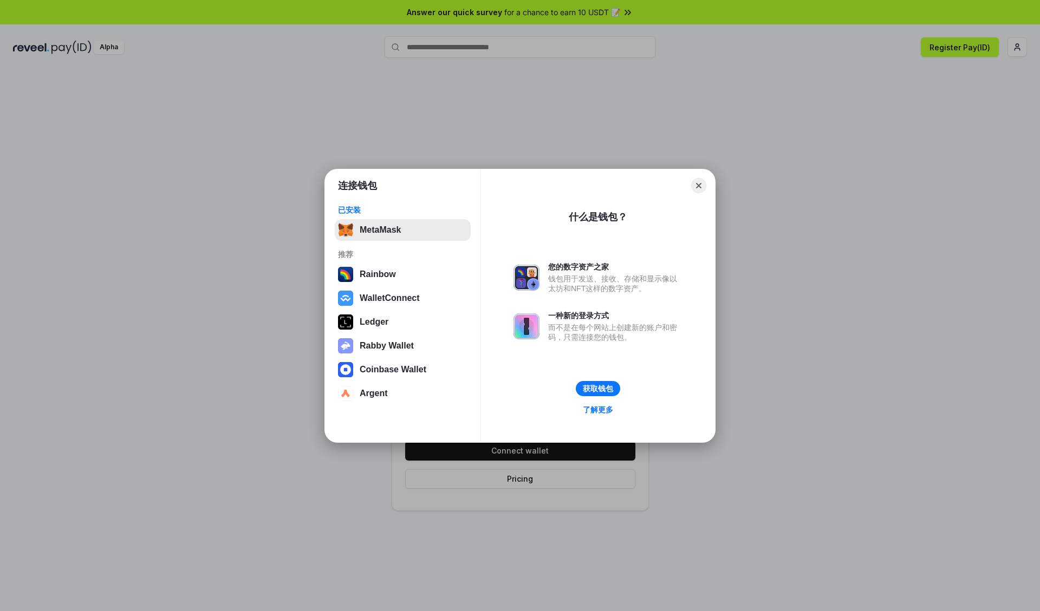  Describe the element at coordinates (402, 298) in the screenshot. I see `button: WalletConnect` at that location.